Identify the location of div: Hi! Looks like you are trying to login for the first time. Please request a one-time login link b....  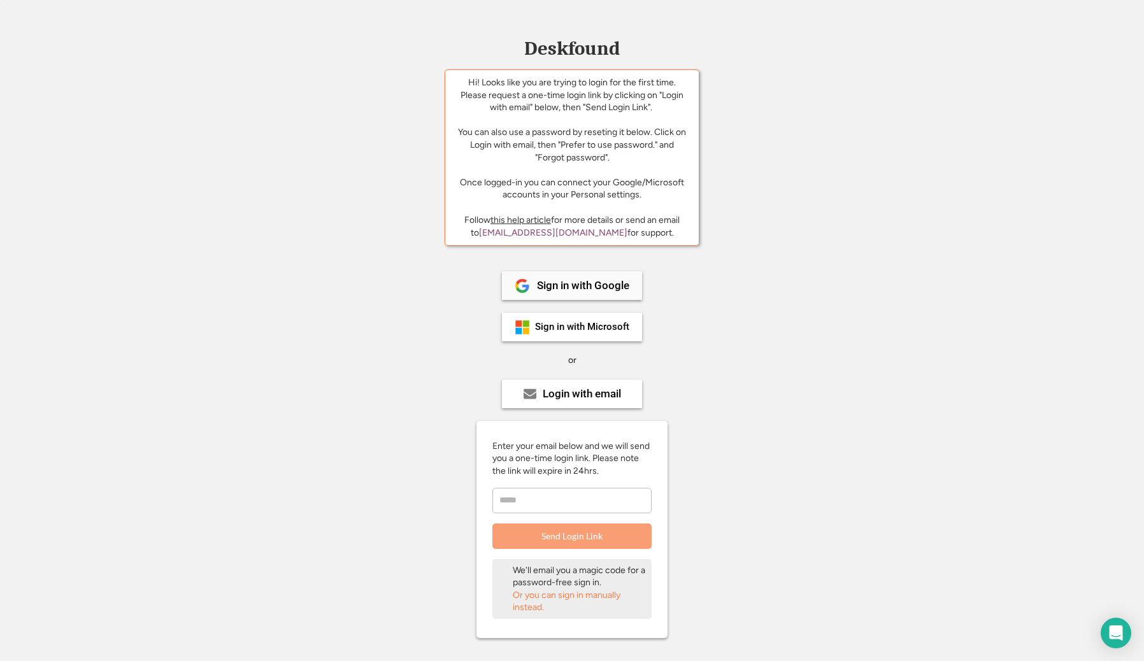
(572, 139).